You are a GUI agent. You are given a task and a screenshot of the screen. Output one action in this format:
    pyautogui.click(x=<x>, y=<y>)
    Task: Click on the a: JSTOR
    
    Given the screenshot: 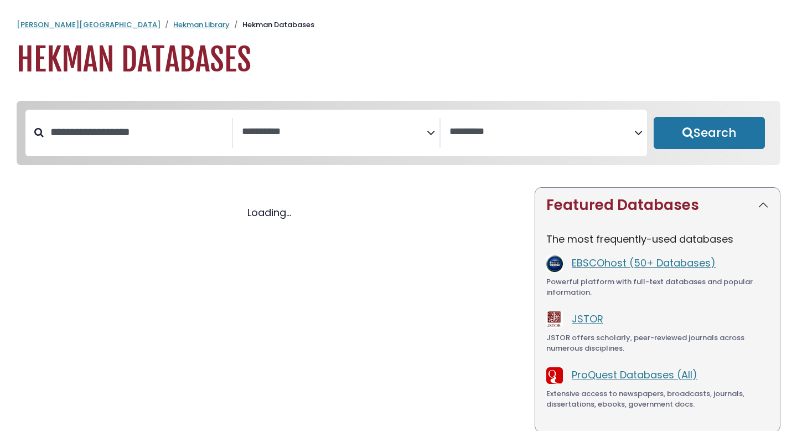 What is the action you would take?
    pyautogui.click(x=587, y=318)
    